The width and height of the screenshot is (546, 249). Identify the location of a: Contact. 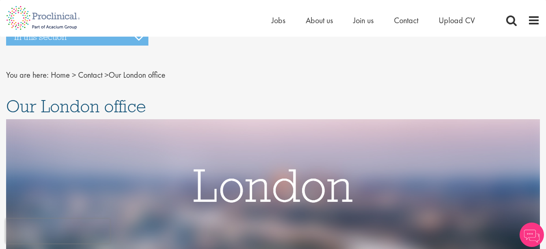
(407, 20).